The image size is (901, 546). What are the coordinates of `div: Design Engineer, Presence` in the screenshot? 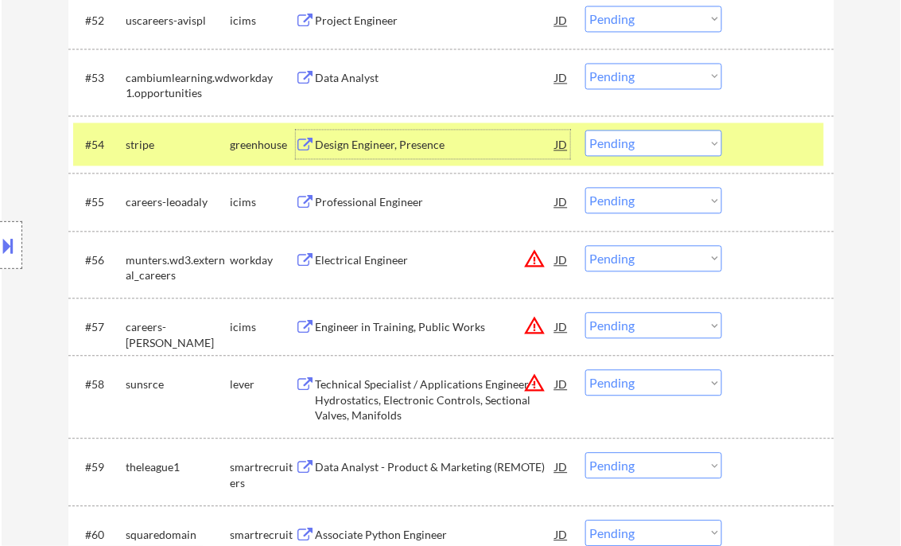 It's located at (436, 146).